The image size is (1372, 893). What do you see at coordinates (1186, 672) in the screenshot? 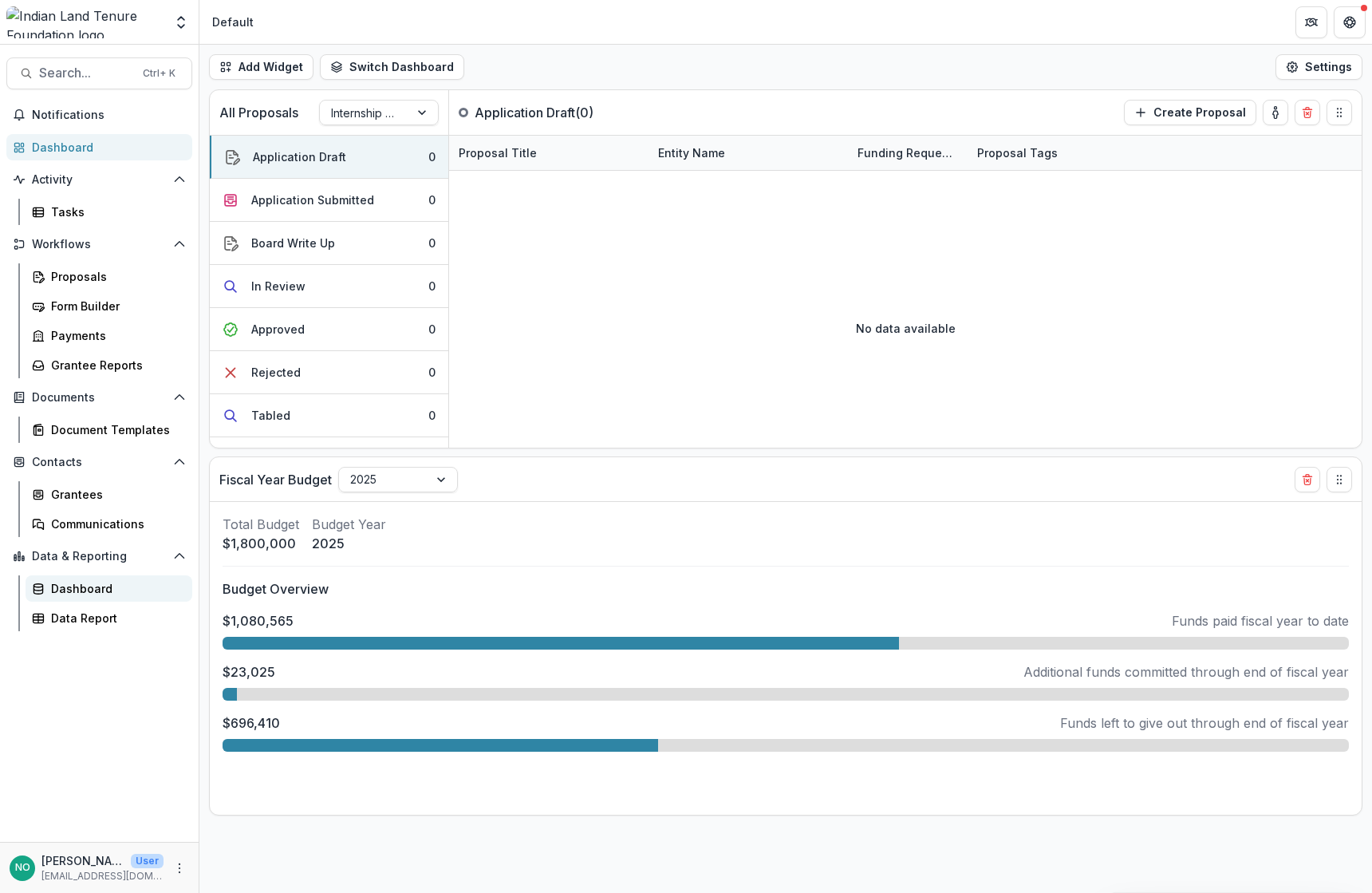
I see `p: Additional funds committed through end of fiscal year` at bounding box center [1186, 672].